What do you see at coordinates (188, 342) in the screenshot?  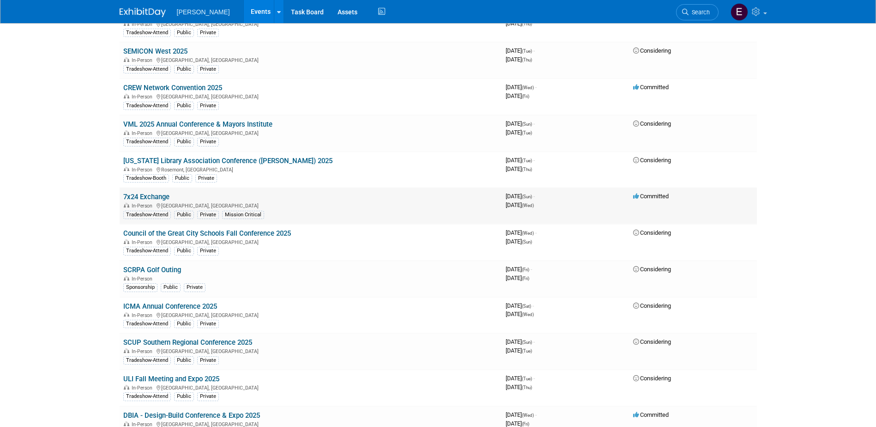 I see `a: SCUP Southern Regional Conference 2025` at bounding box center [188, 342].